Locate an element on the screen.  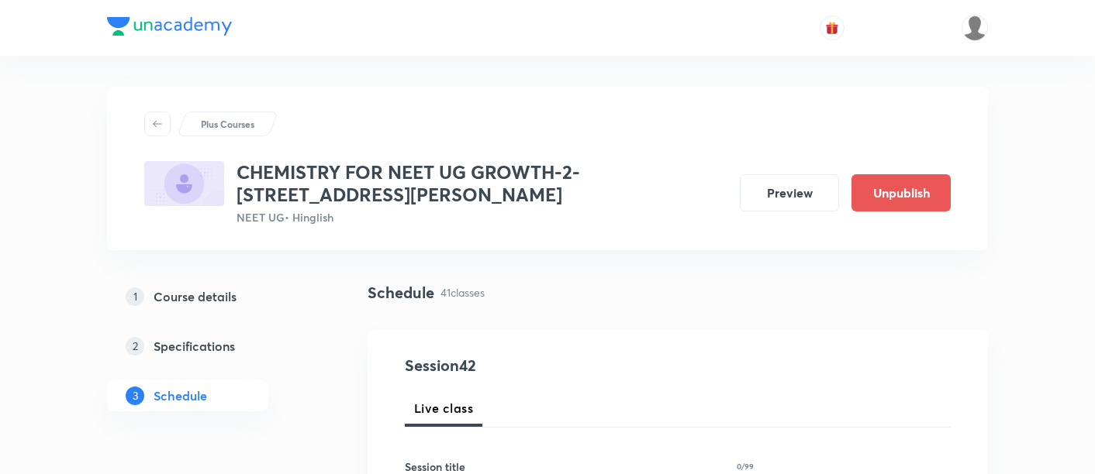
p: 3 is located at coordinates (135, 396).